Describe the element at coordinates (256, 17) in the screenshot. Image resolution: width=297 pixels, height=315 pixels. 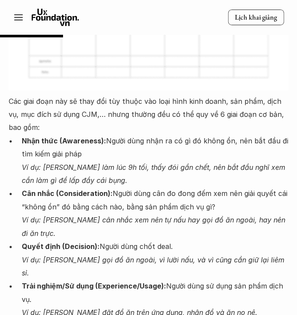
I see `p: Lịch khai giảng` at that location.